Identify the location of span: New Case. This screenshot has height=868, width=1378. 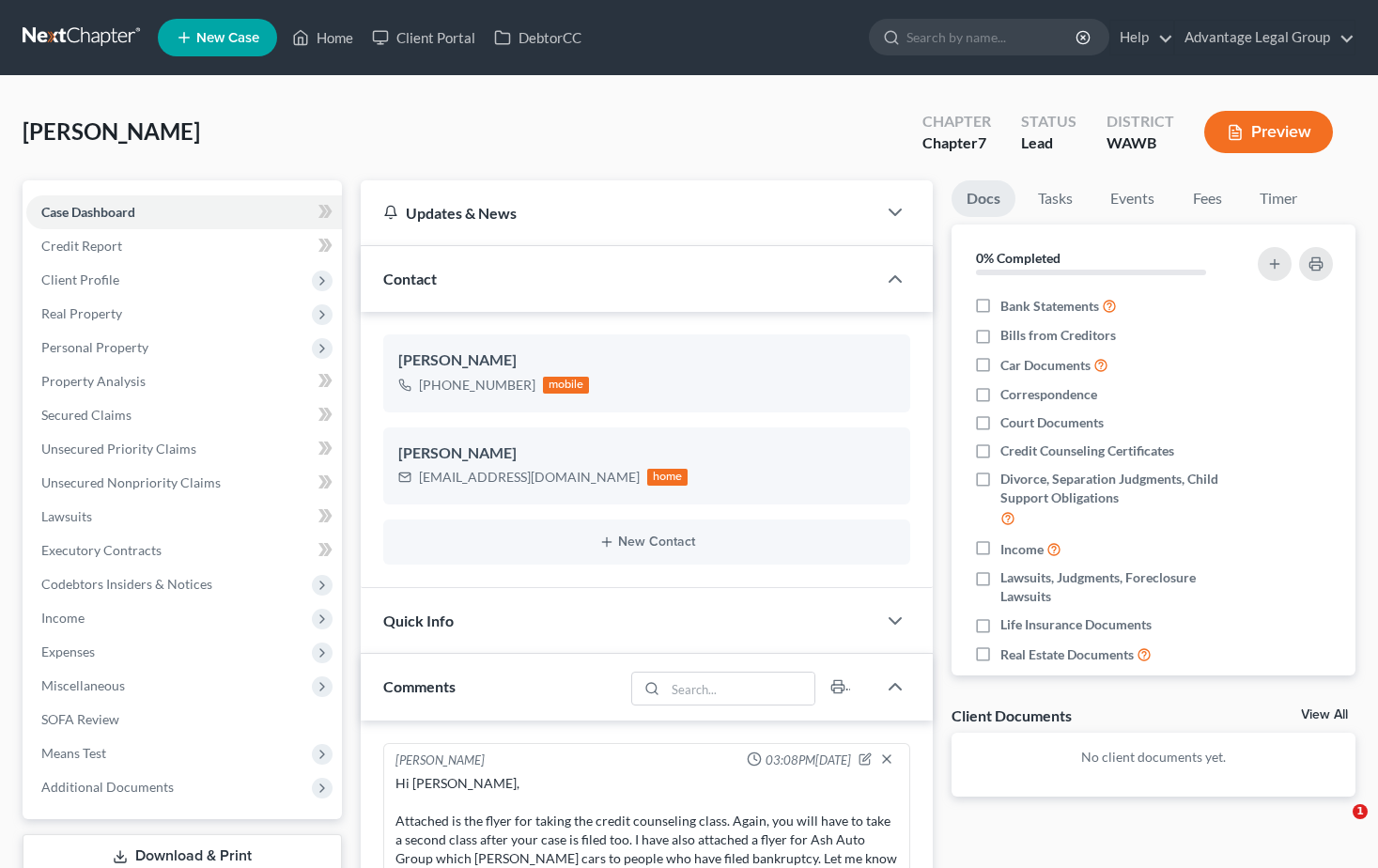
(227, 38).